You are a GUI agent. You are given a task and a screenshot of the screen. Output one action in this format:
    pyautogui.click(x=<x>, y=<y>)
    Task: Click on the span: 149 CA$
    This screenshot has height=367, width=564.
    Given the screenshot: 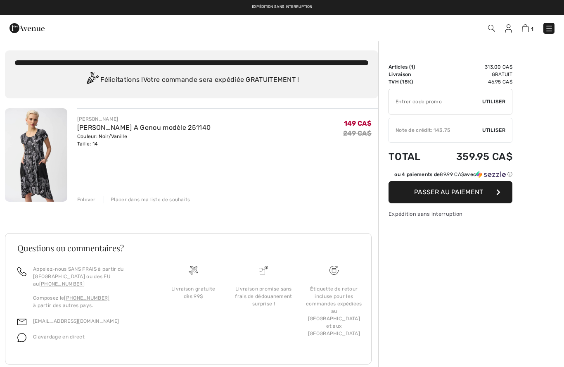 What is the action you would take?
    pyautogui.click(x=358, y=123)
    